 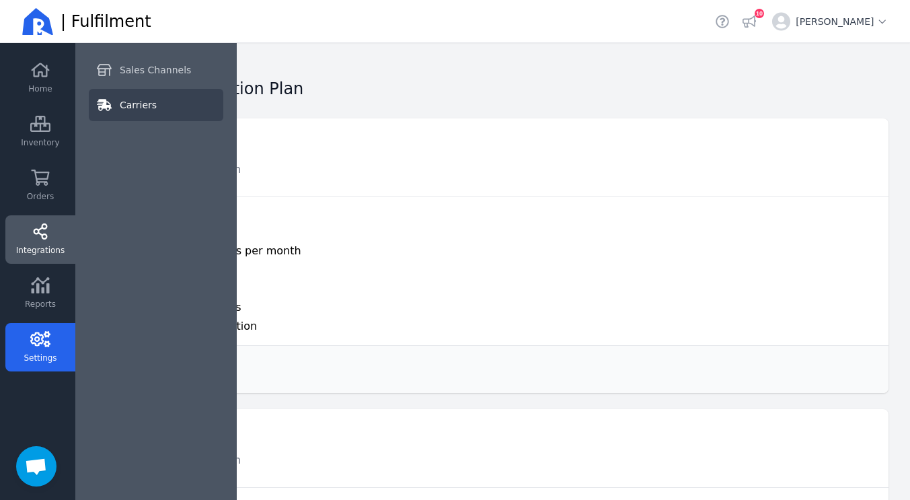 I want to click on img: Ricemill Logo, so click(x=38, y=22).